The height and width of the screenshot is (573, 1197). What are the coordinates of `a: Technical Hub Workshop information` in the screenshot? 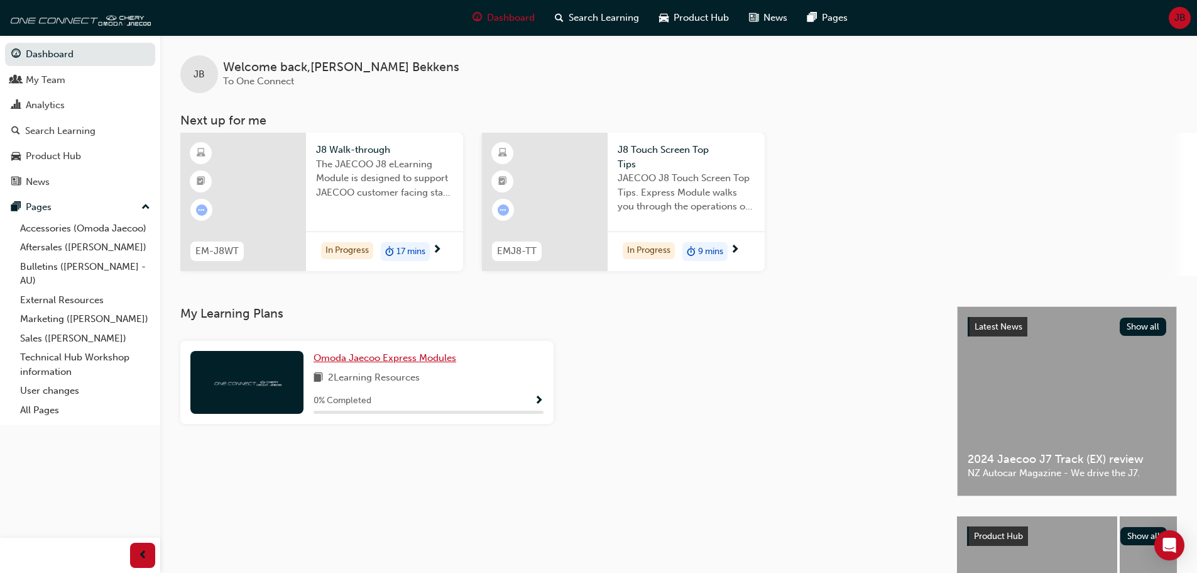 It's located at (85, 364).